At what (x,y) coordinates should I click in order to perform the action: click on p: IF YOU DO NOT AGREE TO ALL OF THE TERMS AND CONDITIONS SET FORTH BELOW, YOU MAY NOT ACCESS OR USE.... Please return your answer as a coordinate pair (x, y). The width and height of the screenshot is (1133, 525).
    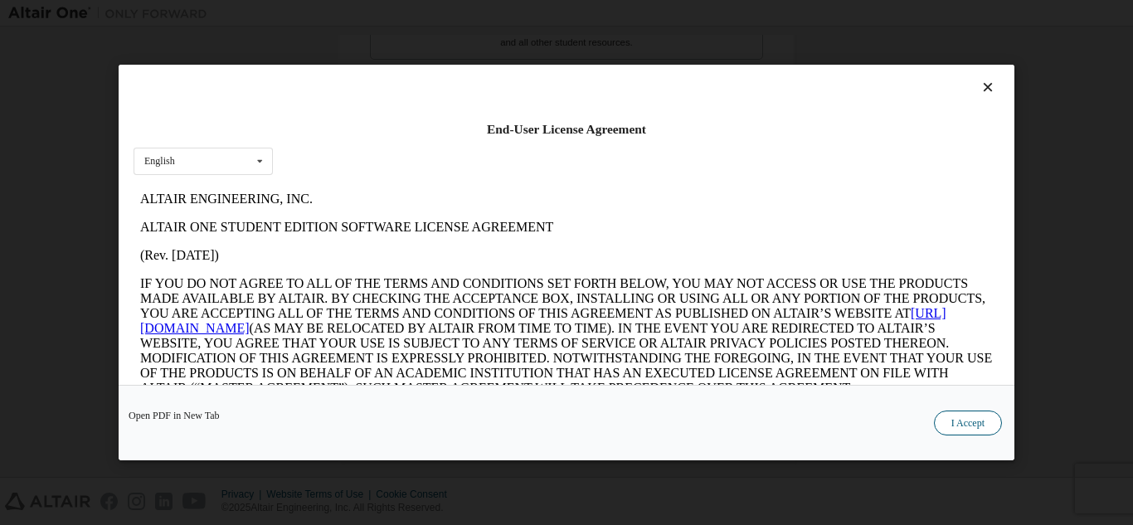
    Looking at the image, I should click on (433, 151).